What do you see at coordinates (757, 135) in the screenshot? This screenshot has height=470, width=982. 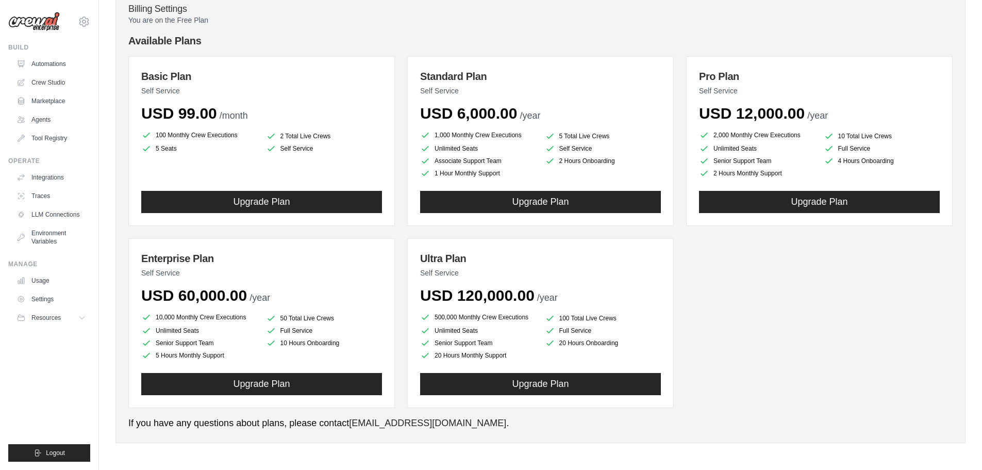 I see `li: 2,000 Monthly Crew Executions` at bounding box center [757, 135].